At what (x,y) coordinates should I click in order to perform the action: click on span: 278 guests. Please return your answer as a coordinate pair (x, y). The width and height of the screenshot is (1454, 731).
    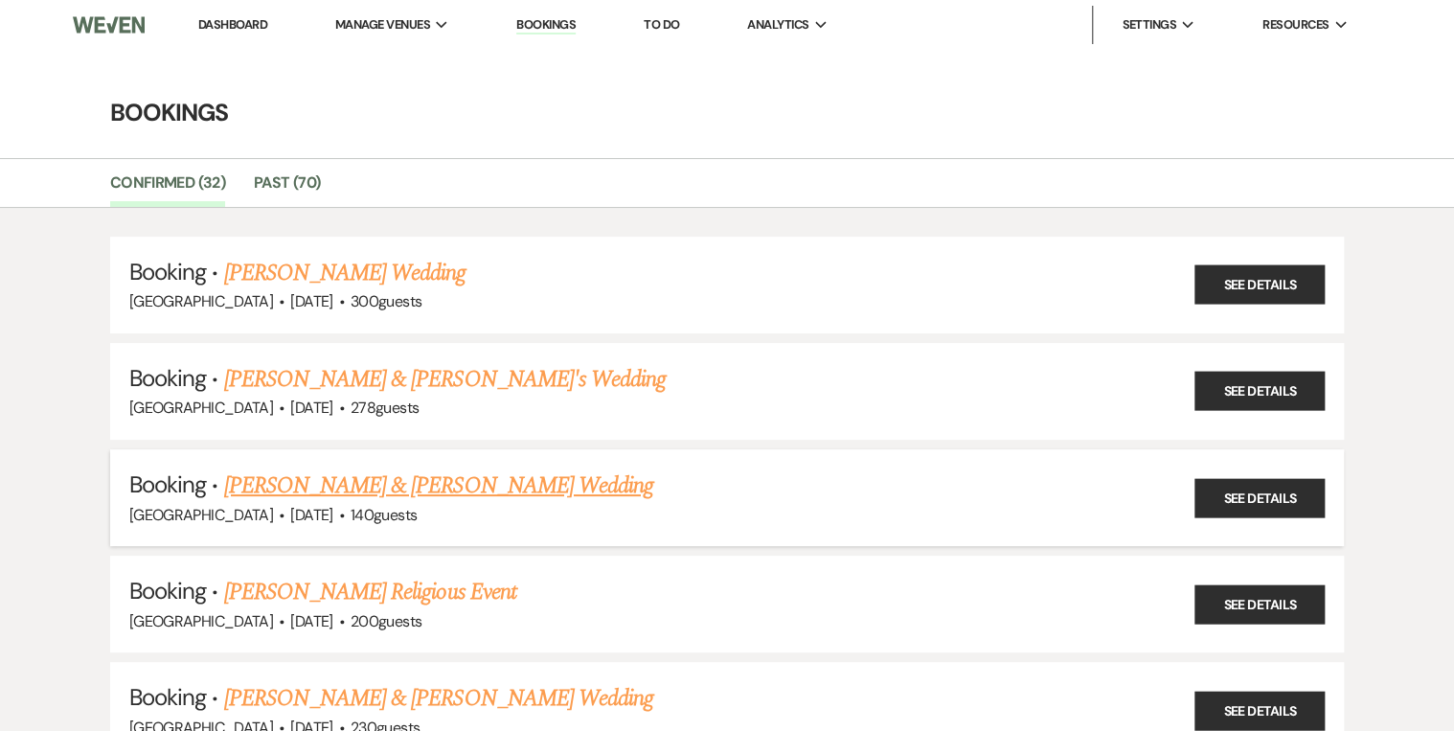
    Looking at the image, I should click on (384, 407).